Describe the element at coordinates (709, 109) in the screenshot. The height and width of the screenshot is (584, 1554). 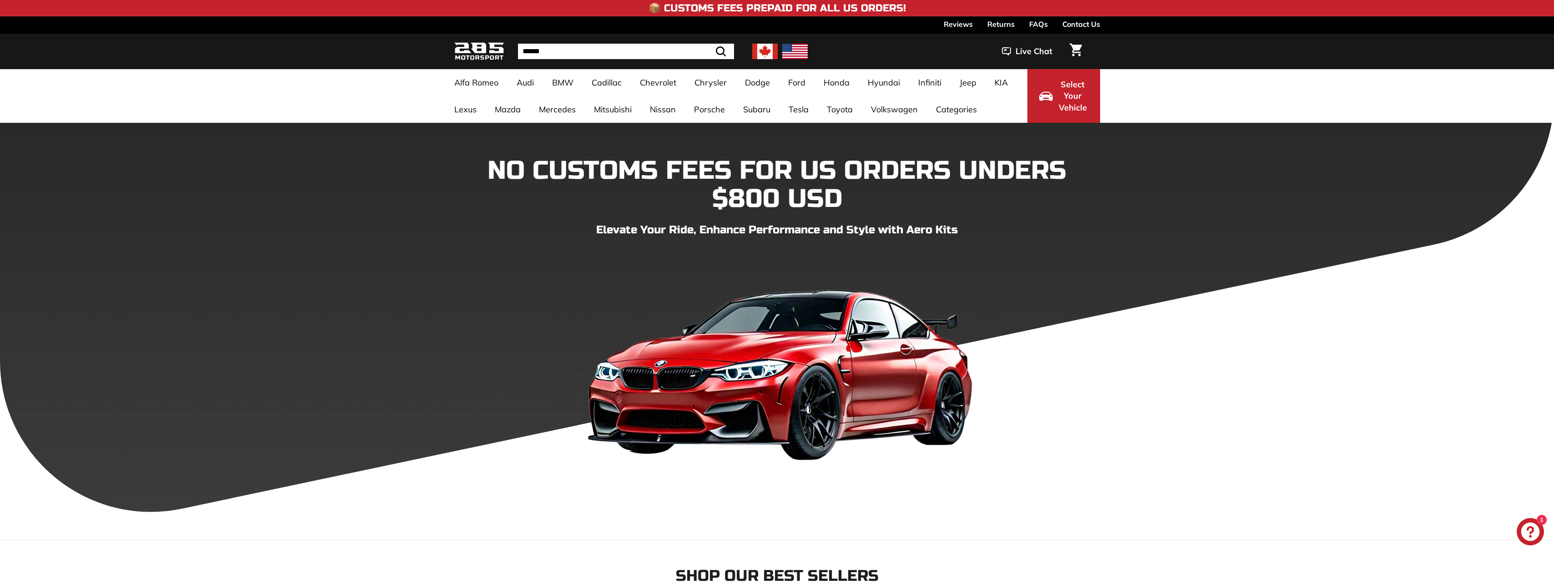
I see `a: Porsche` at that location.